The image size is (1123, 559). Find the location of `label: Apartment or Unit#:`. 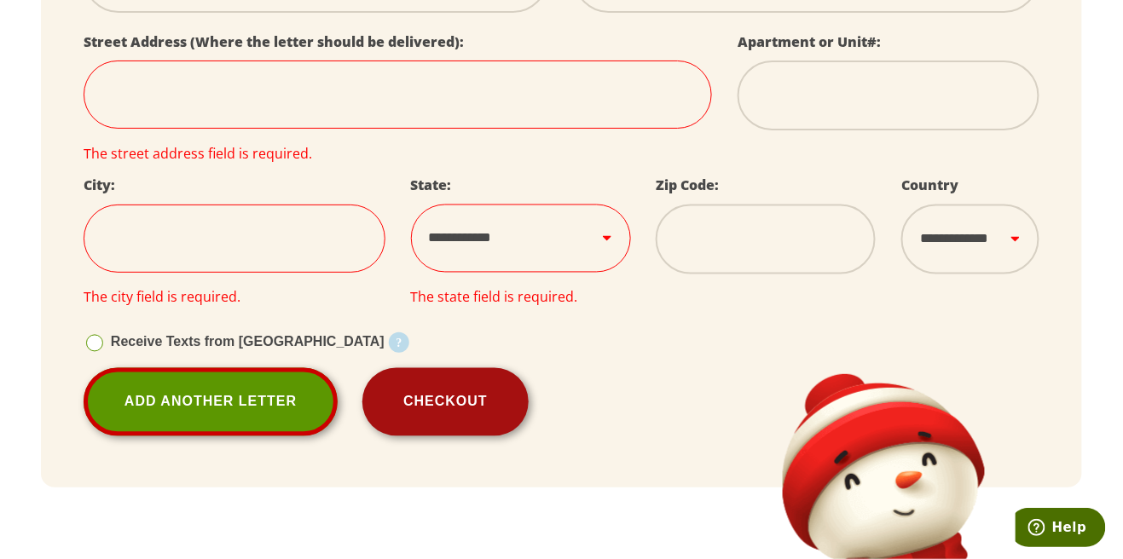

label: Apartment or Unit#: is located at coordinates (809, 42).